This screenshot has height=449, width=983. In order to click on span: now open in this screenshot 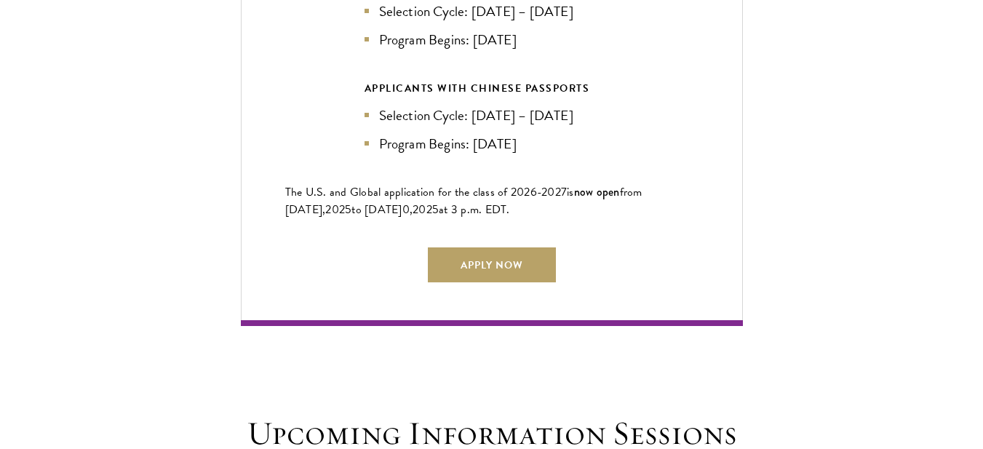, I will do `click(596, 191)`.